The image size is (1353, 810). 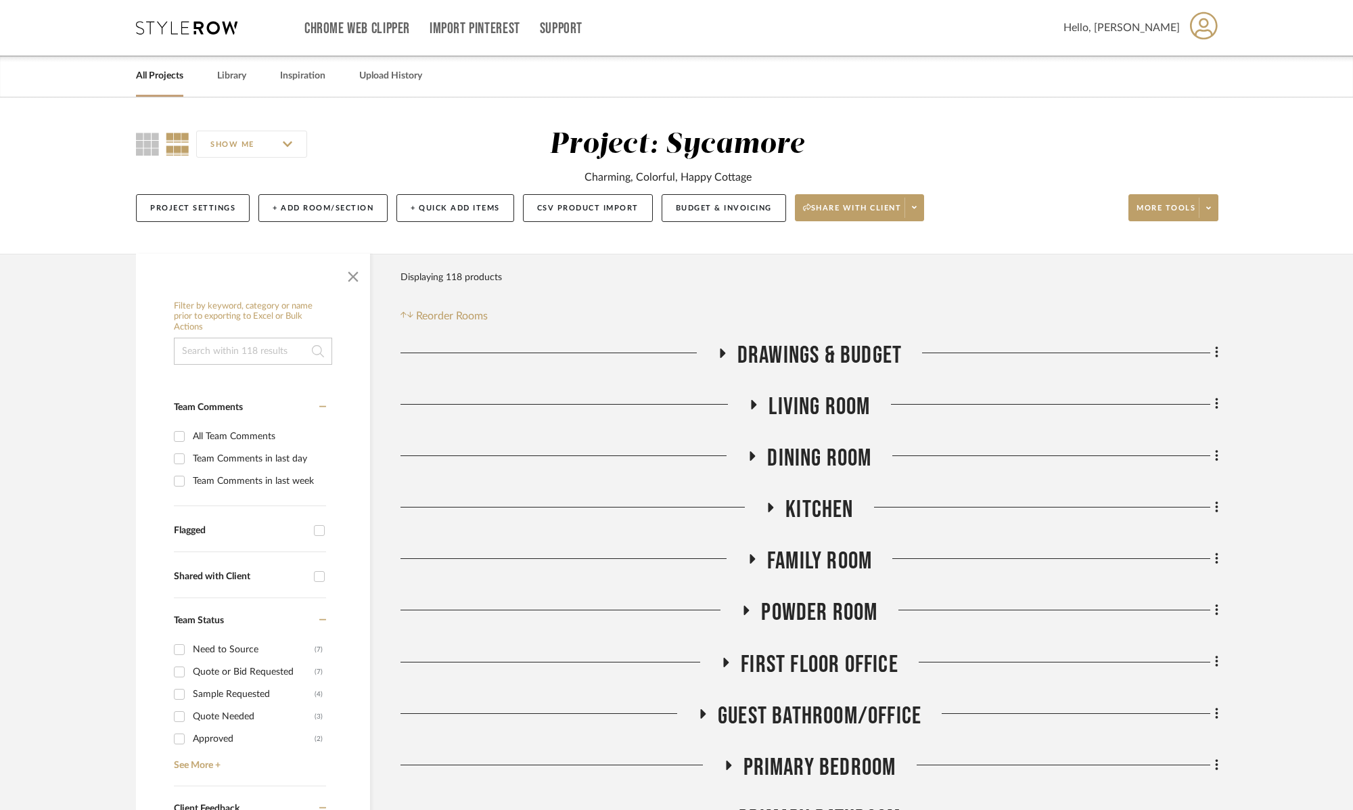 What do you see at coordinates (819, 665) in the screenshot?
I see `span: First Floor Office` at bounding box center [819, 665].